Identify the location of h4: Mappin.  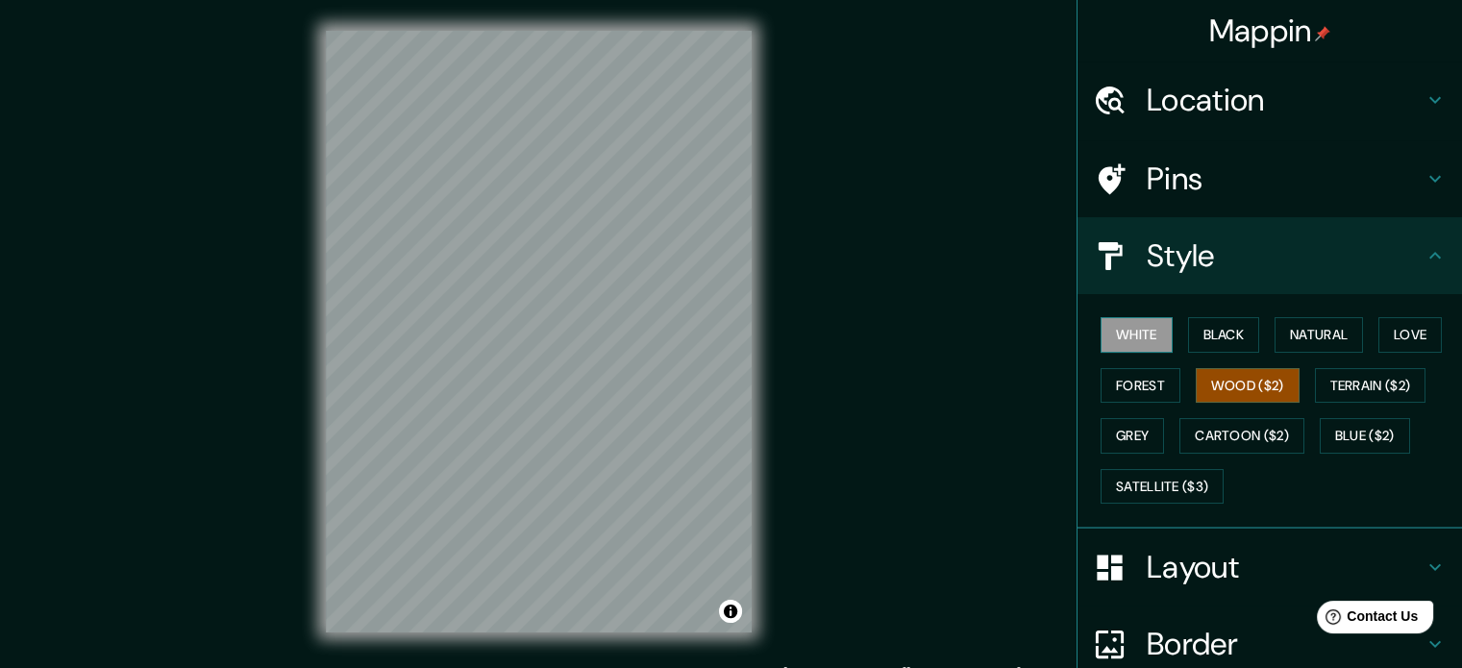
(1270, 31).